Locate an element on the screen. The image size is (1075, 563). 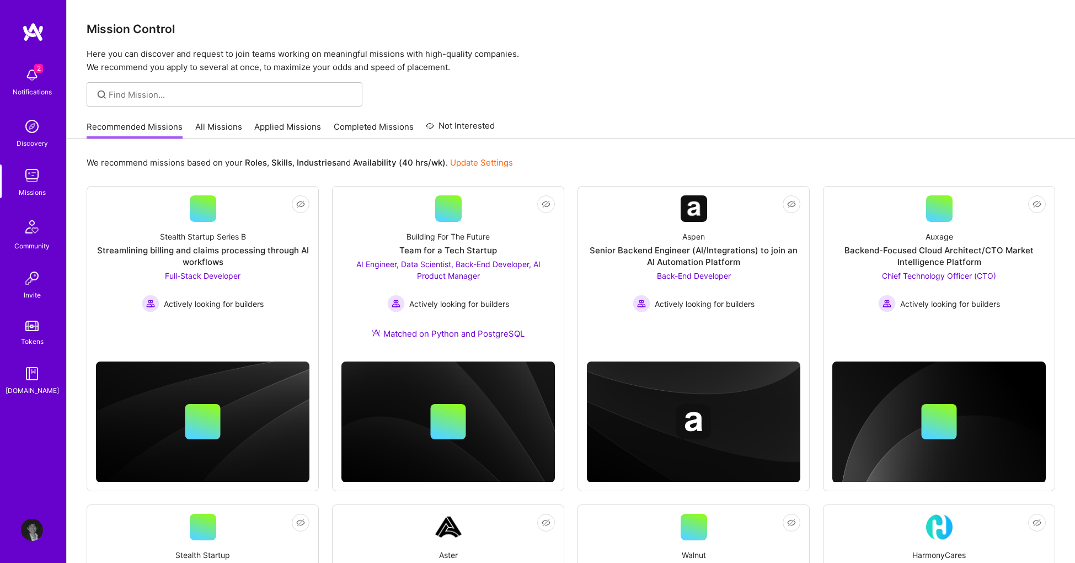
div: Stealth Startup Series B is located at coordinates (203, 236).